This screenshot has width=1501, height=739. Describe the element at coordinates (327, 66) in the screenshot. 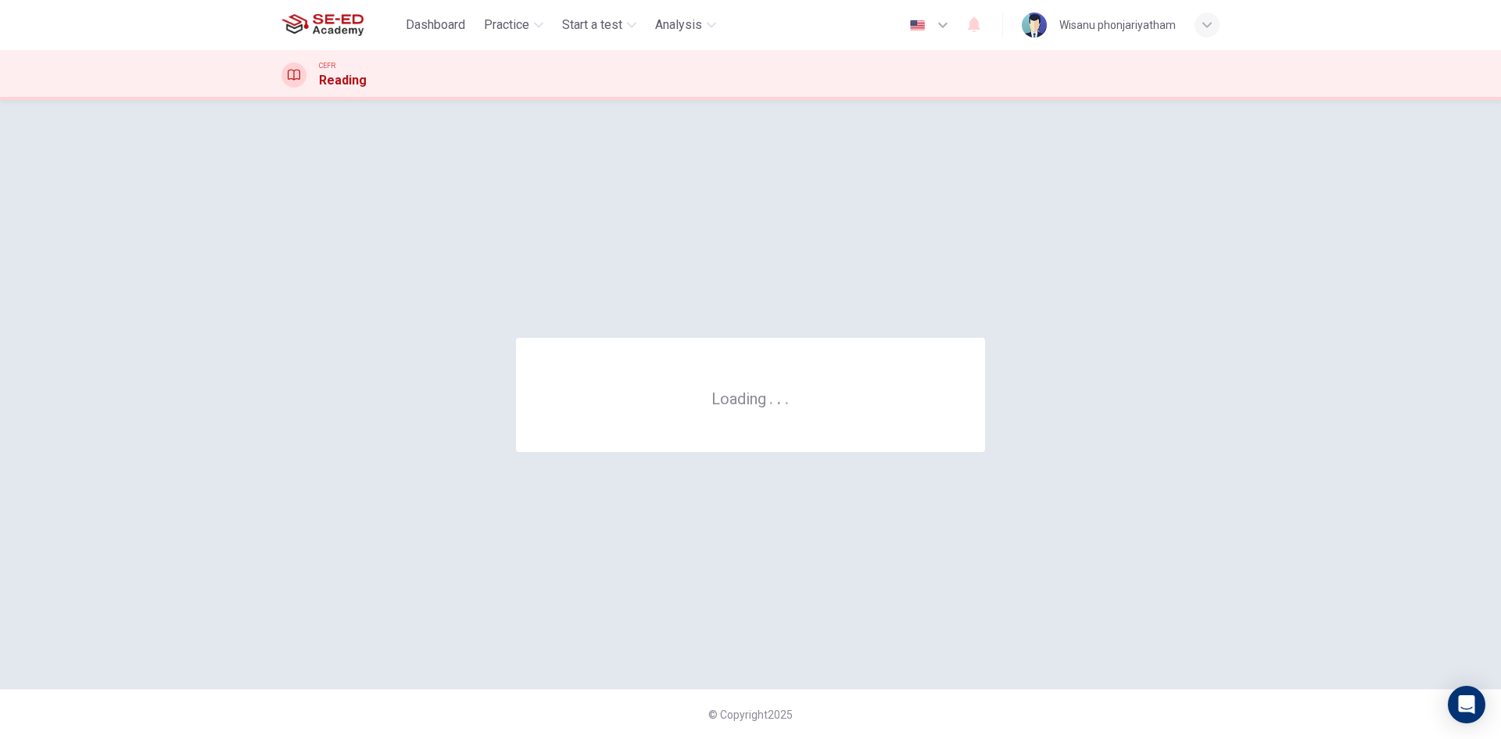

I see `span: CEFR` at that location.